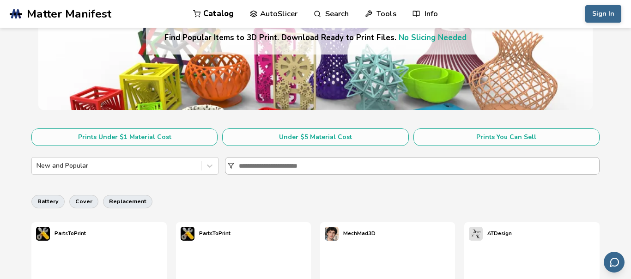  What do you see at coordinates (127, 201) in the screenshot?
I see `button: replacement` at bounding box center [127, 201].